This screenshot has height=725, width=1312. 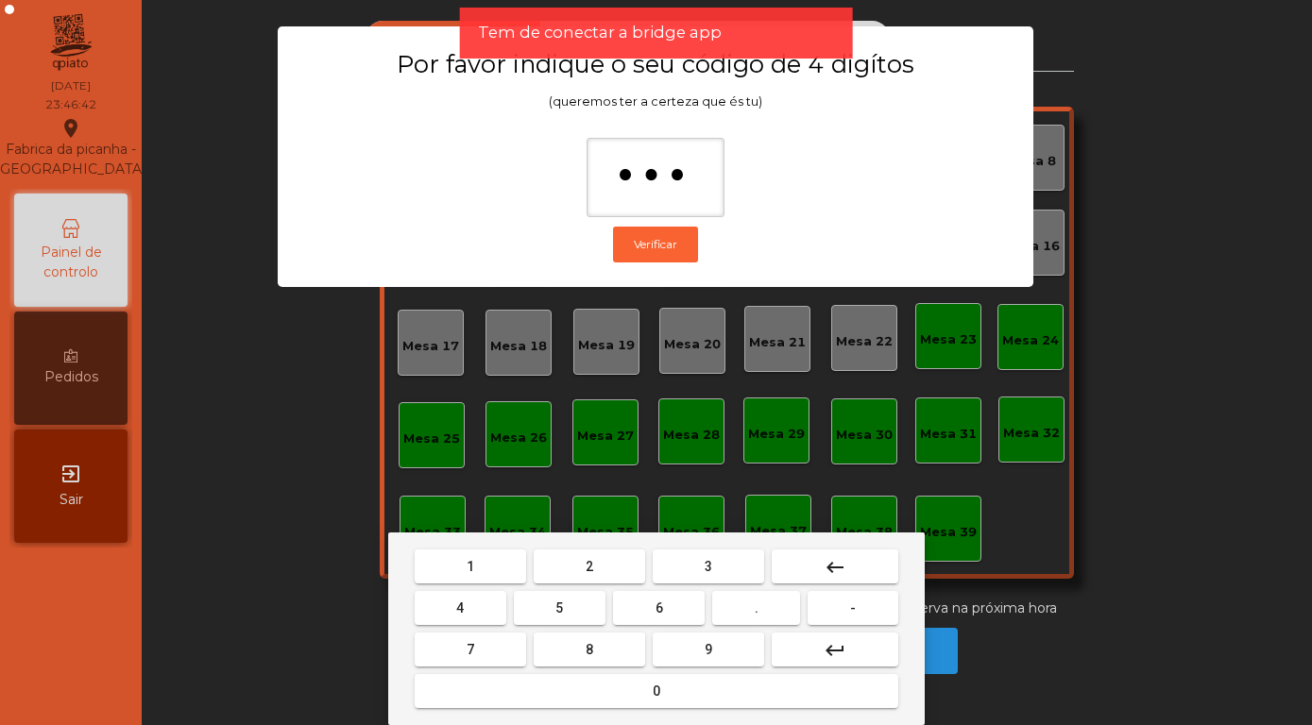 What do you see at coordinates (655, 101) in the screenshot?
I see `span: (queremos ter a certeza que és tu)` at bounding box center [655, 101].